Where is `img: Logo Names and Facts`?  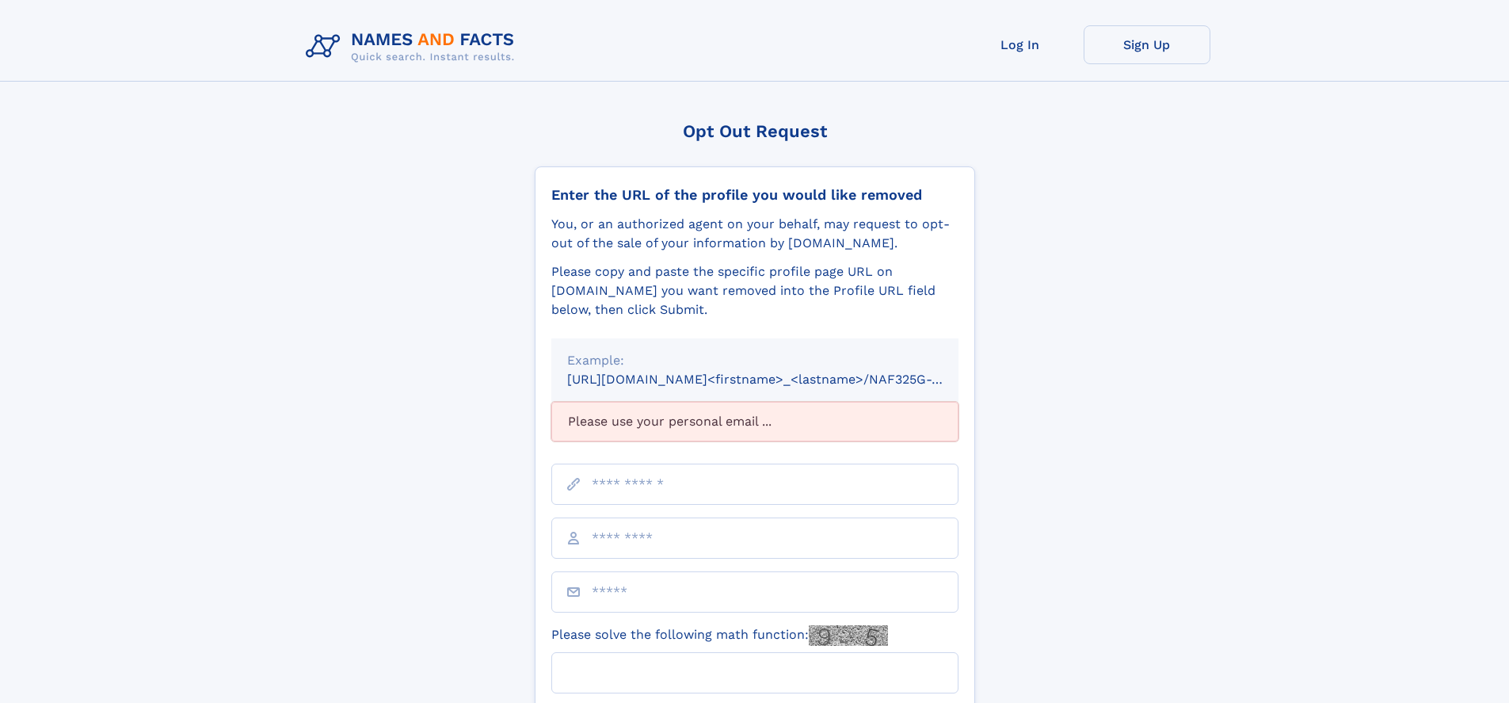 img: Logo Names and Facts is located at coordinates (413, 47).